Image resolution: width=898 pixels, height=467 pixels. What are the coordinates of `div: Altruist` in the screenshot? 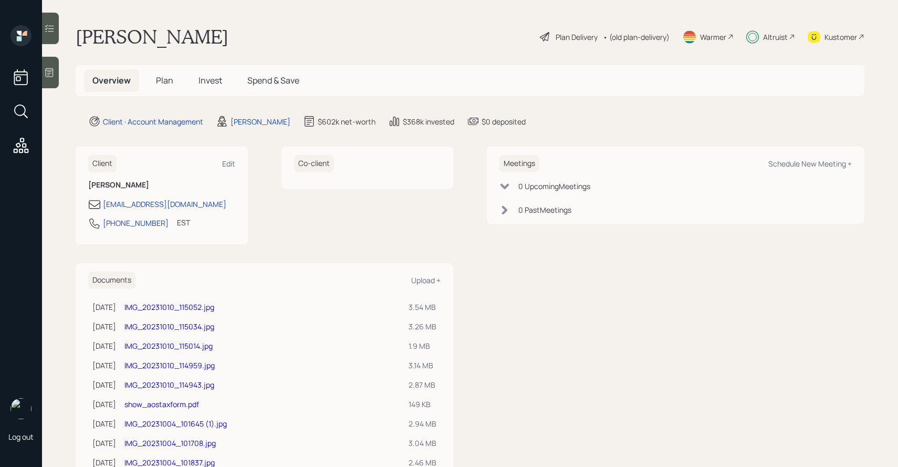 It's located at (775, 37).